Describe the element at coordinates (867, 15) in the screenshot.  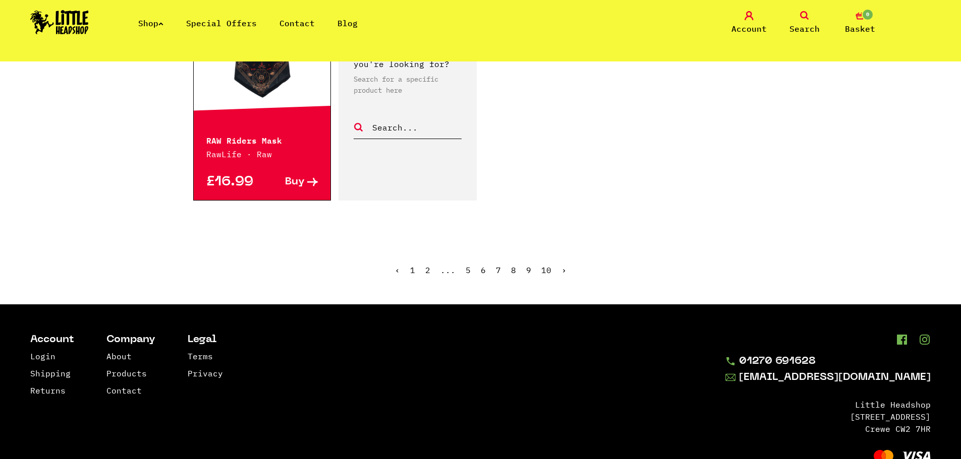
I see `span: 0` at that location.